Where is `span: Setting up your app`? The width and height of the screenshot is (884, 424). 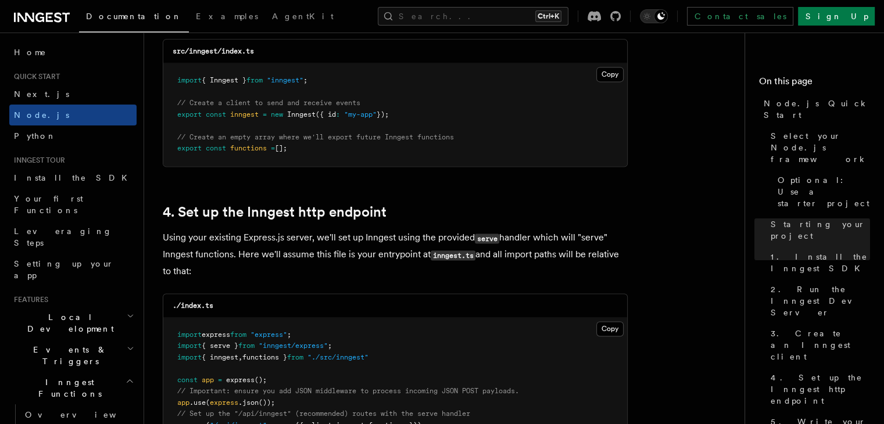 span: Setting up your app is located at coordinates (64, 270).